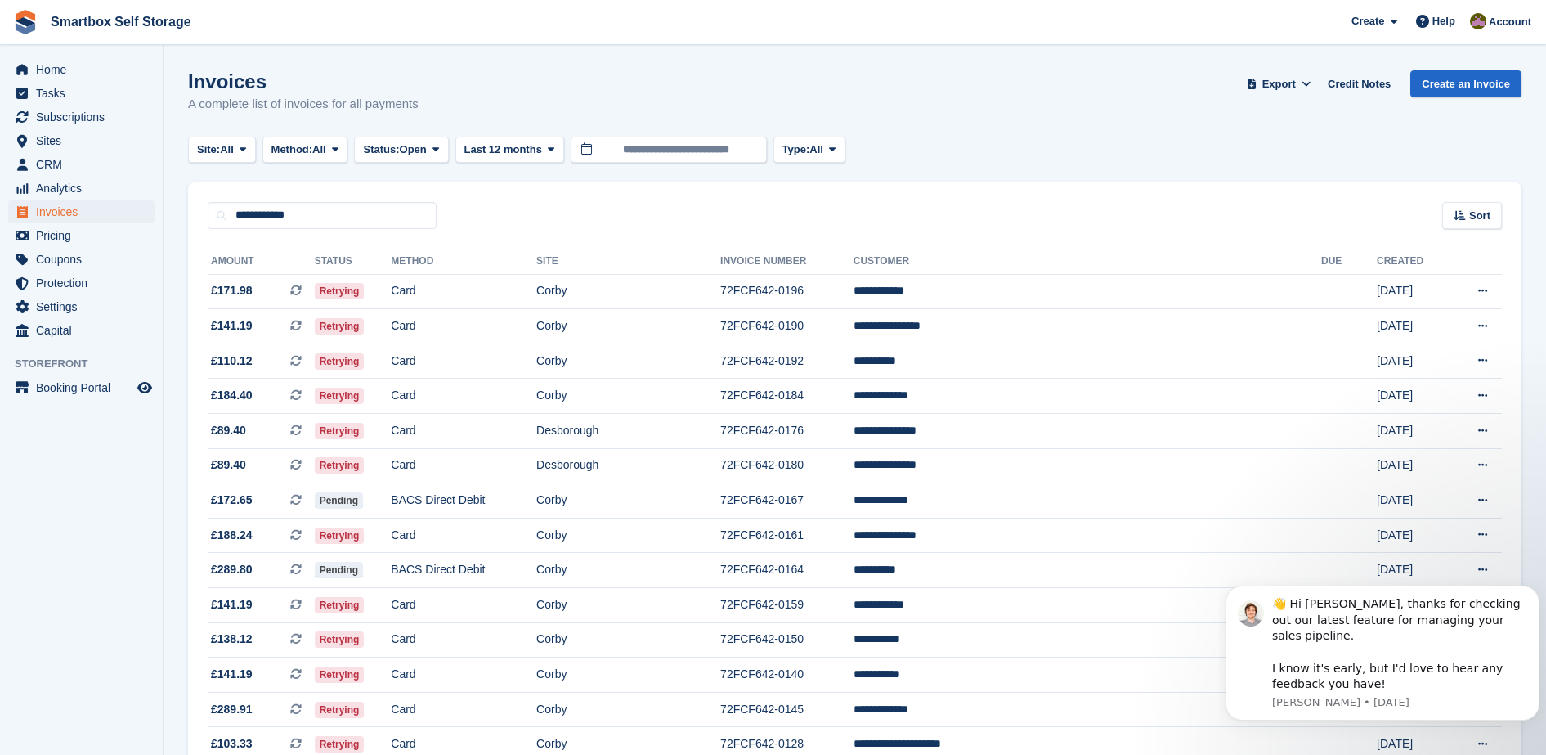  Describe the element at coordinates (1279, 84) in the screenshot. I see `span: Export` at that location.